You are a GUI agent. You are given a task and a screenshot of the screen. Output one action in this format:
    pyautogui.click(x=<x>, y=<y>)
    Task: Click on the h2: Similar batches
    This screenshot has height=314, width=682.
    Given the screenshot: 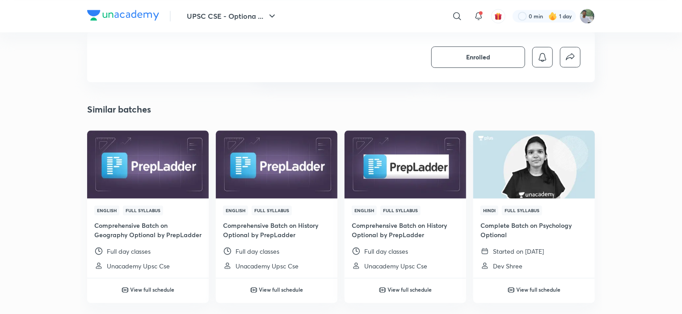 What is the action you would take?
    pyautogui.click(x=119, y=110)
    